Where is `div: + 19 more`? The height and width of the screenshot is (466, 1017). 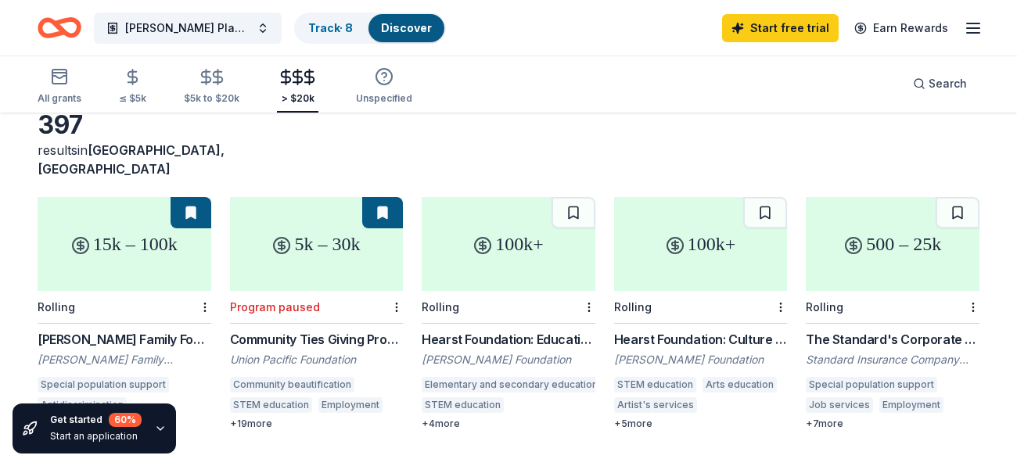
div: + 19 more is located at coordinates (317, 424).